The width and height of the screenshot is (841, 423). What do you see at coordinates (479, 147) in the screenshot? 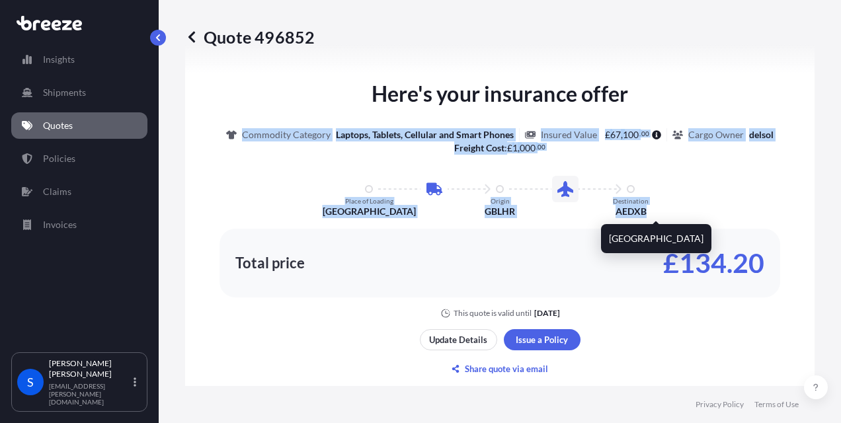
I see `b: Freight Cost` at bounding box center [479, 147].